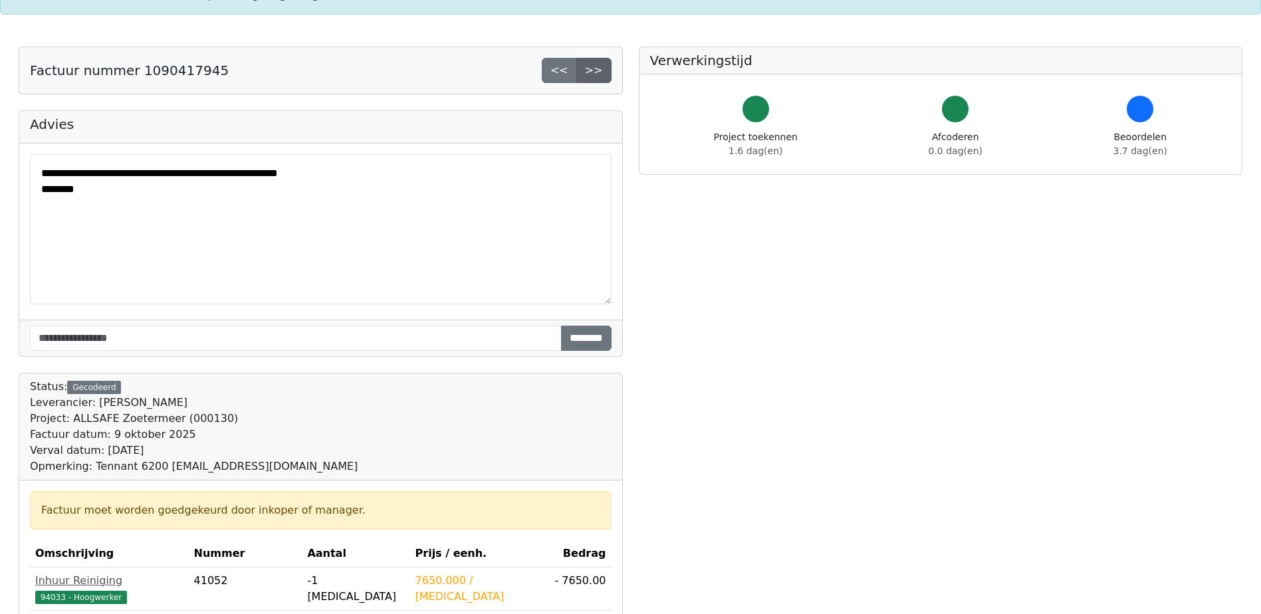 This screenshot has width=1261, height=614. I want to click on span: 1.6 dag(en), so click(755, 151).